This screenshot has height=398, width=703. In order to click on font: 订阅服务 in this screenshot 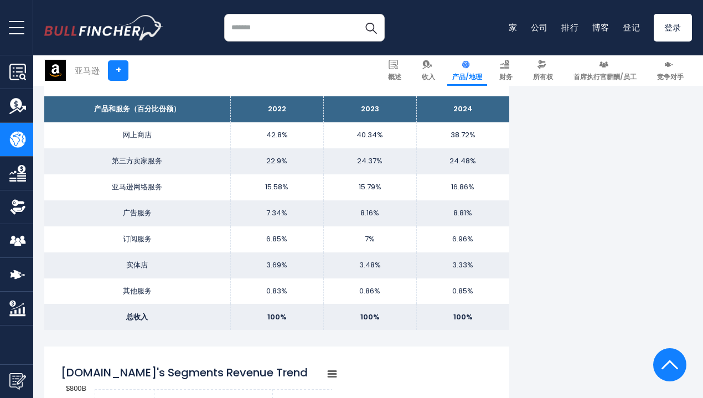, I will do `click(137, 239)`.